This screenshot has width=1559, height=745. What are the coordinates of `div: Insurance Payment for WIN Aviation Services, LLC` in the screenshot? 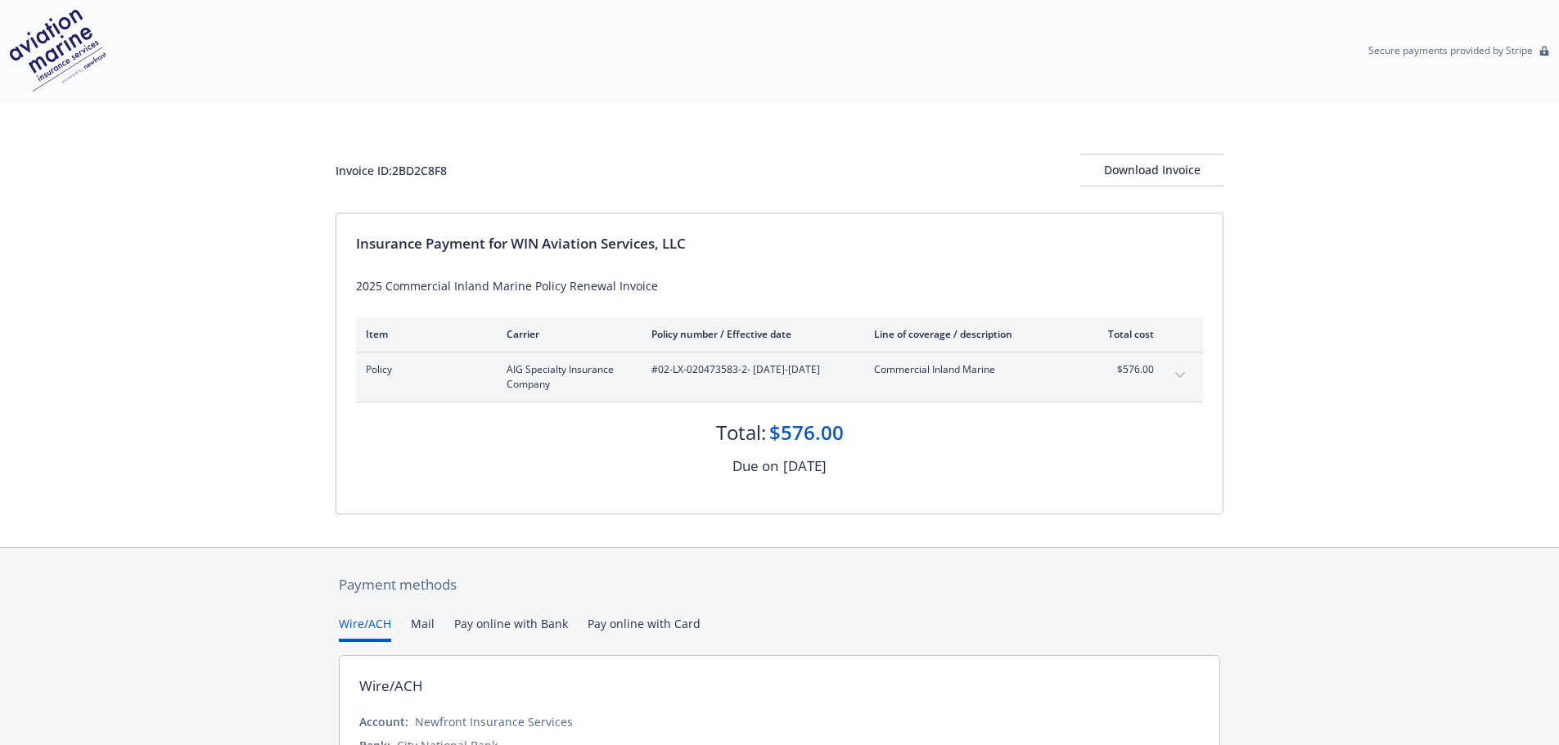 It's located at (779, 244).